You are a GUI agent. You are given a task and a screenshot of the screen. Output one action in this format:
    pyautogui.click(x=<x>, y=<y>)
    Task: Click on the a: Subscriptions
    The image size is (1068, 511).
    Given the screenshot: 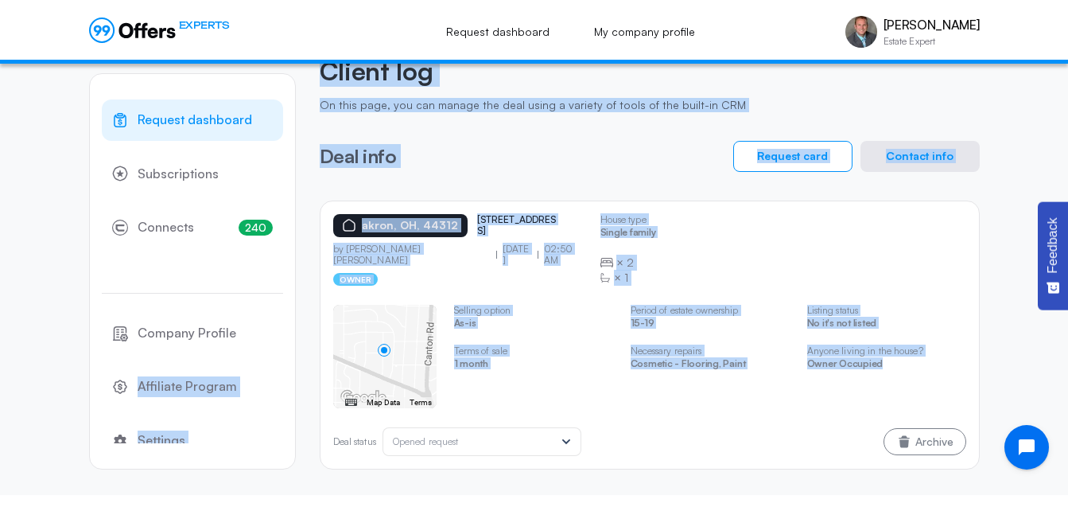 What is the action you would take?
    pyautogui.click(x=192, y=174)
    